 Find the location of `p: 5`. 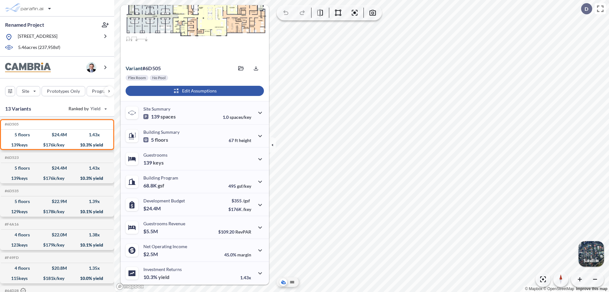

p: 5 is located at coordinates (156, 140).